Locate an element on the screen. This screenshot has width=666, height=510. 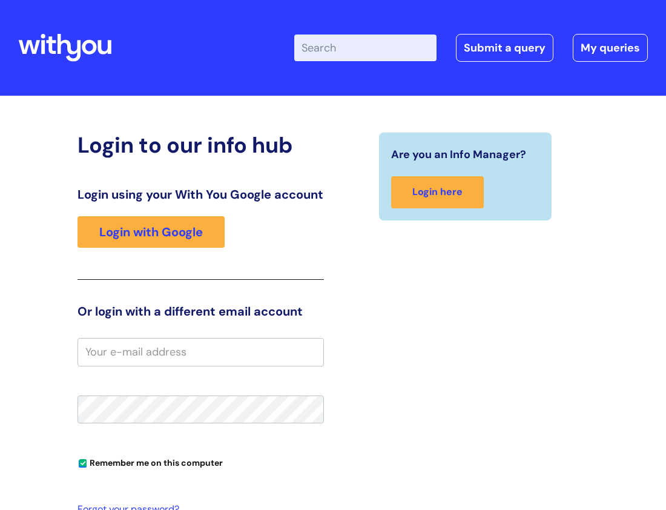
div: You can uncheck this option if you're logging in from a shared device is located at coordinates (201, 462).